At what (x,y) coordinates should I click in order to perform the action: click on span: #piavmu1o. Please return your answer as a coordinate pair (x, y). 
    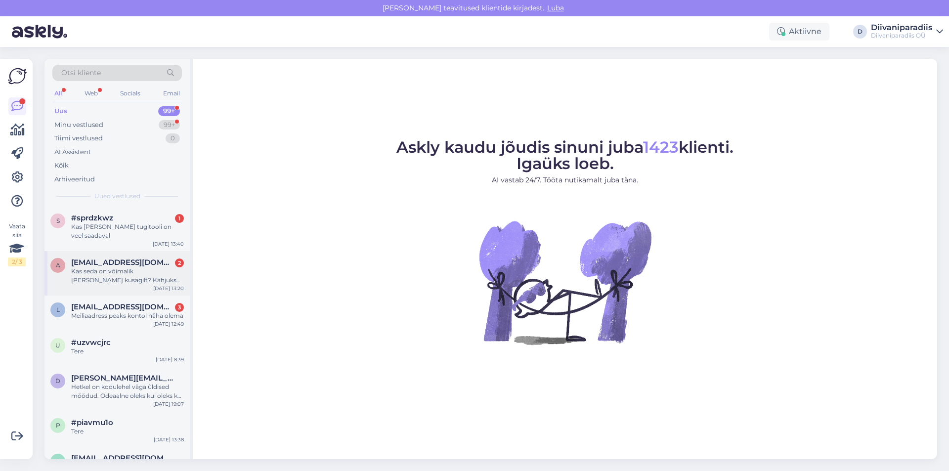
    Looking at the image, I should click on (92, 423).